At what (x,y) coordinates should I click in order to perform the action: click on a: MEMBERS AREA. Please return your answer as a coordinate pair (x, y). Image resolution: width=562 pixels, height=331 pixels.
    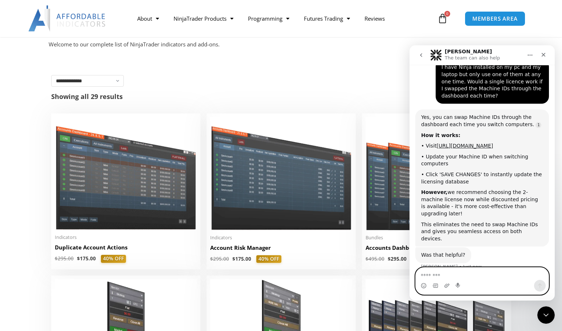
    Looking at the image, I should click on (495, 19).